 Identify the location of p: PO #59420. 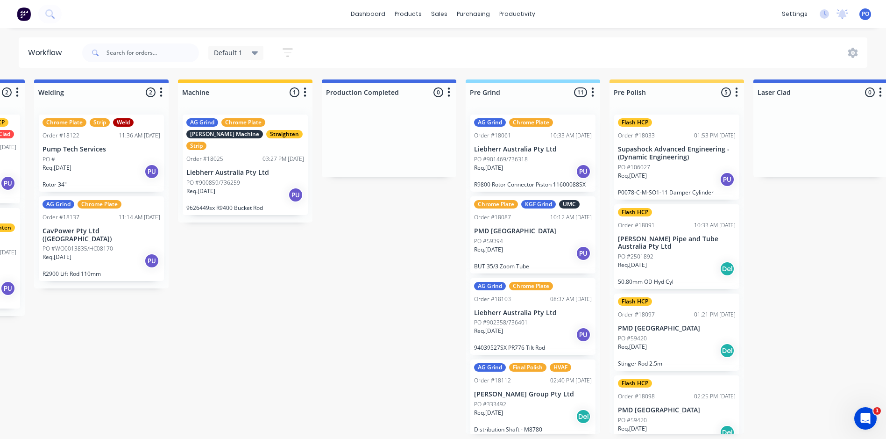
(633, 420).